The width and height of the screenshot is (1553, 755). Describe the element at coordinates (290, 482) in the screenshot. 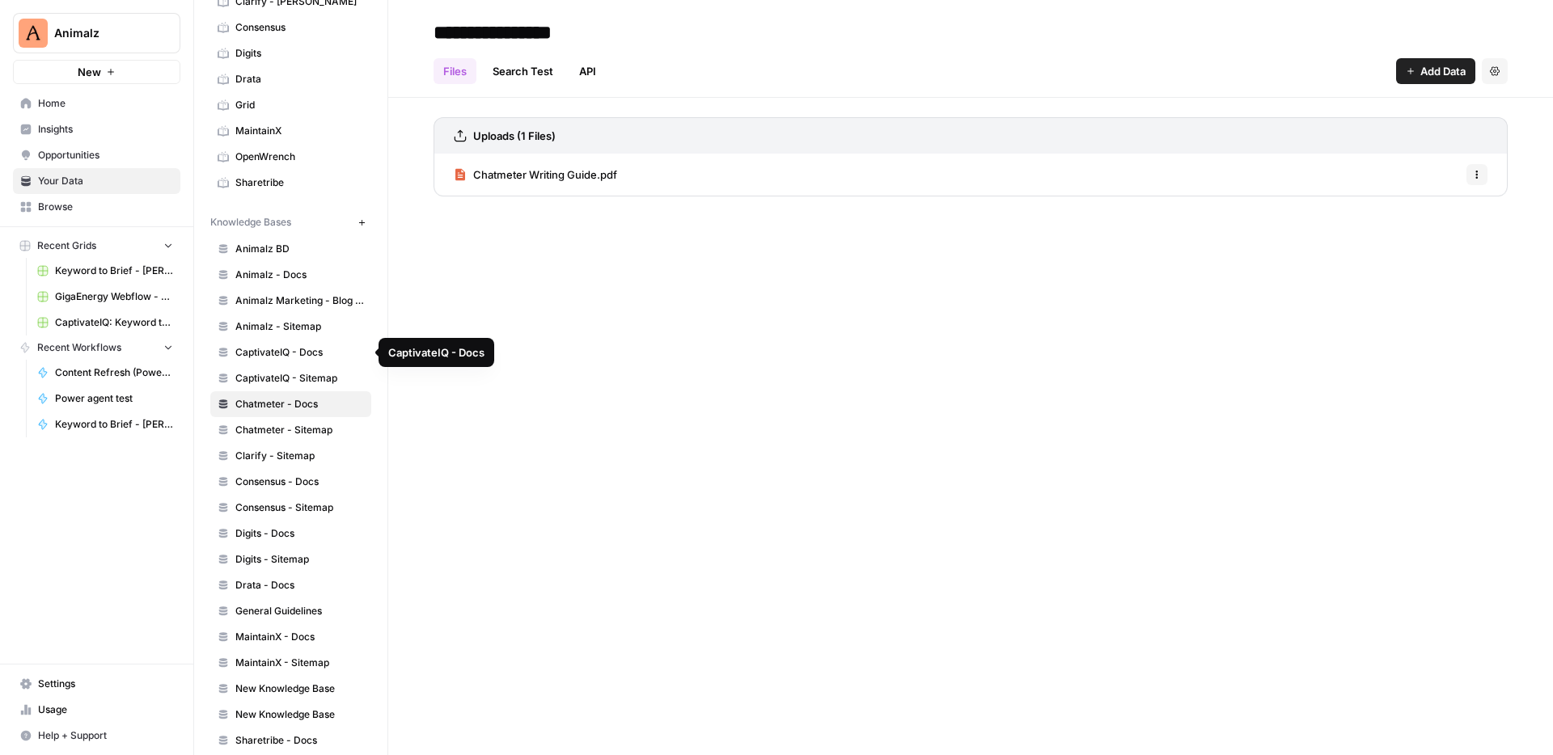

I see `a: Consensus - Docs` at that location.